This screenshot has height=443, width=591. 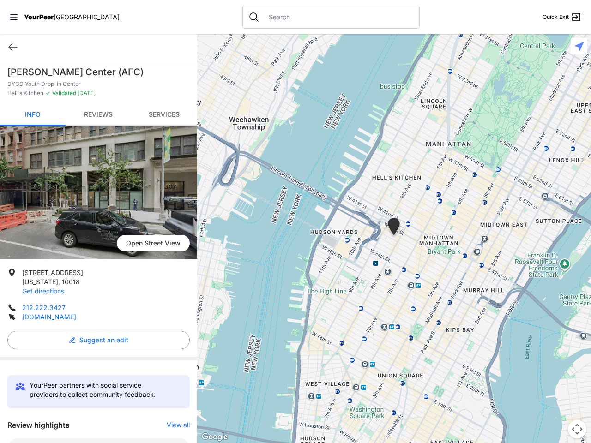 What do you see at coordinates (338, 17) in the screenshot?
I see `input: Search` at bounding box center [338, 17].